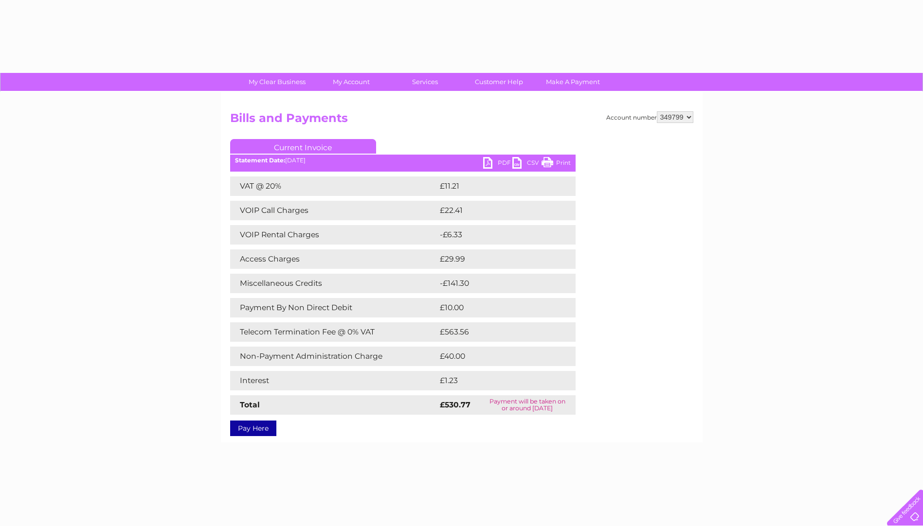 The image size is (923, 526). Describe the element at coordinates (334, 235) in the screenshot. I see `td: VOIP Rental Charges` at that location.